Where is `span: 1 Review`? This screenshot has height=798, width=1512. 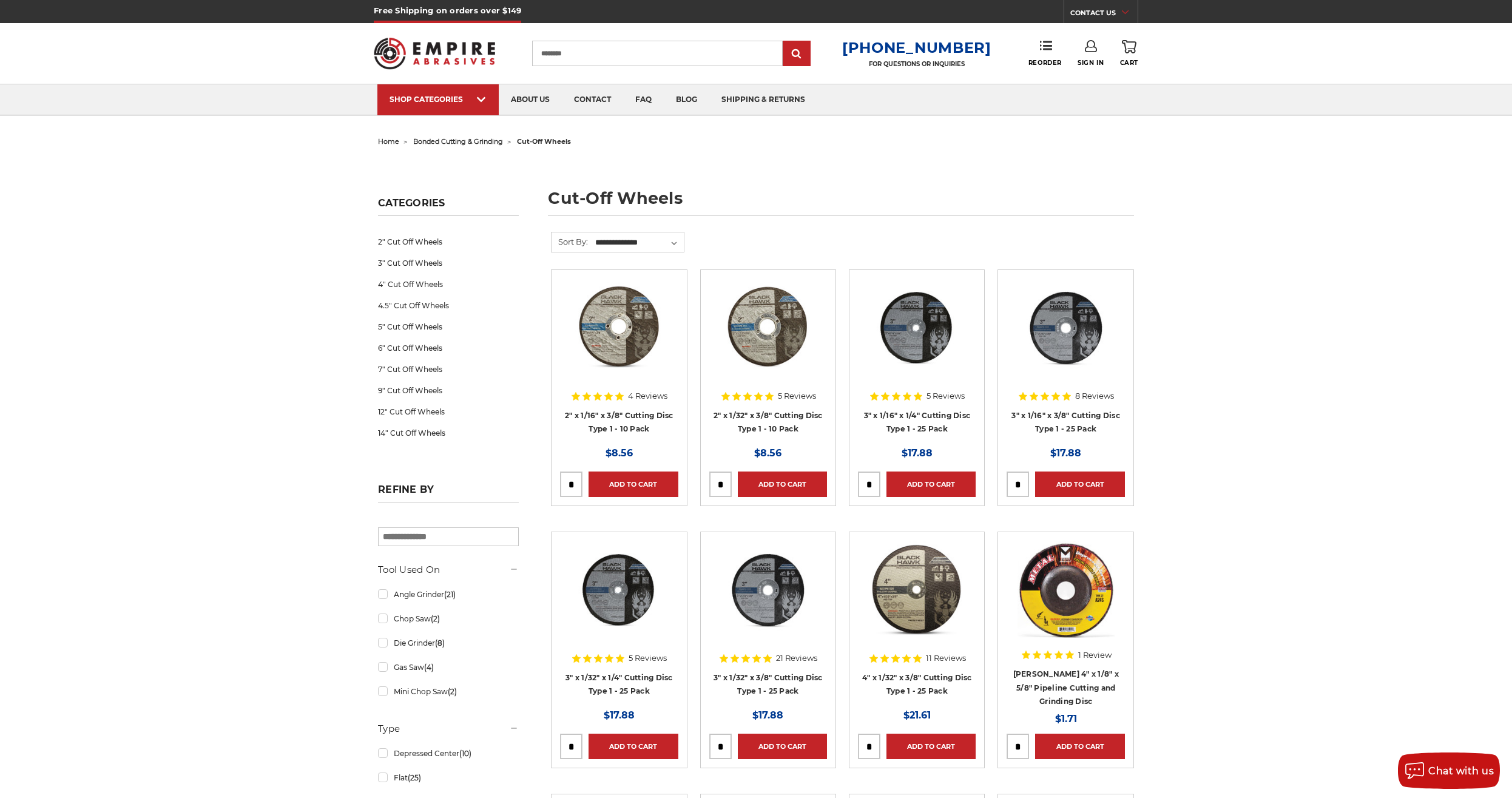 span: 1 Review is located at coordinates (1095, 655).